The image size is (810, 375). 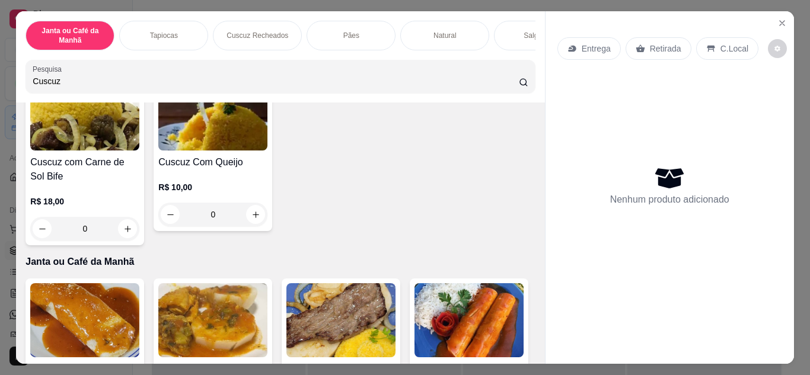 What do you see at coordinates (276, 81) in the screenshot?
I see `input: Pesquisa` at bounding box center [276, 81].